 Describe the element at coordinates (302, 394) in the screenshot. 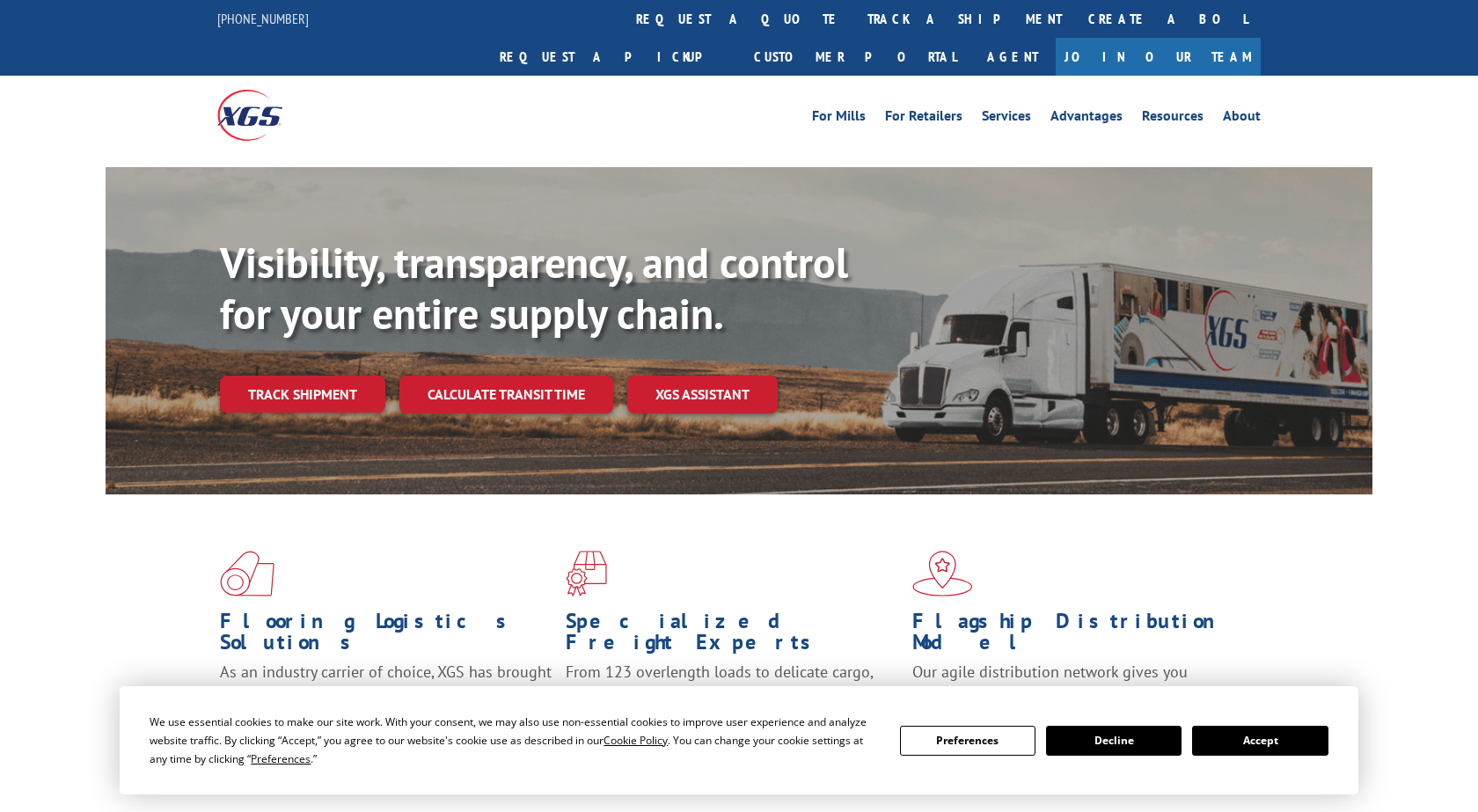

I see `a: Track shipment` at that location.